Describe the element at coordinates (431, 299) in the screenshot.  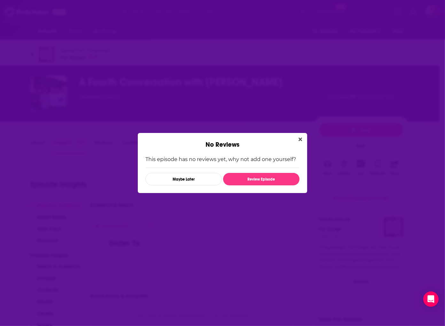
I see `div: Open Intercom Messenger` at that location.